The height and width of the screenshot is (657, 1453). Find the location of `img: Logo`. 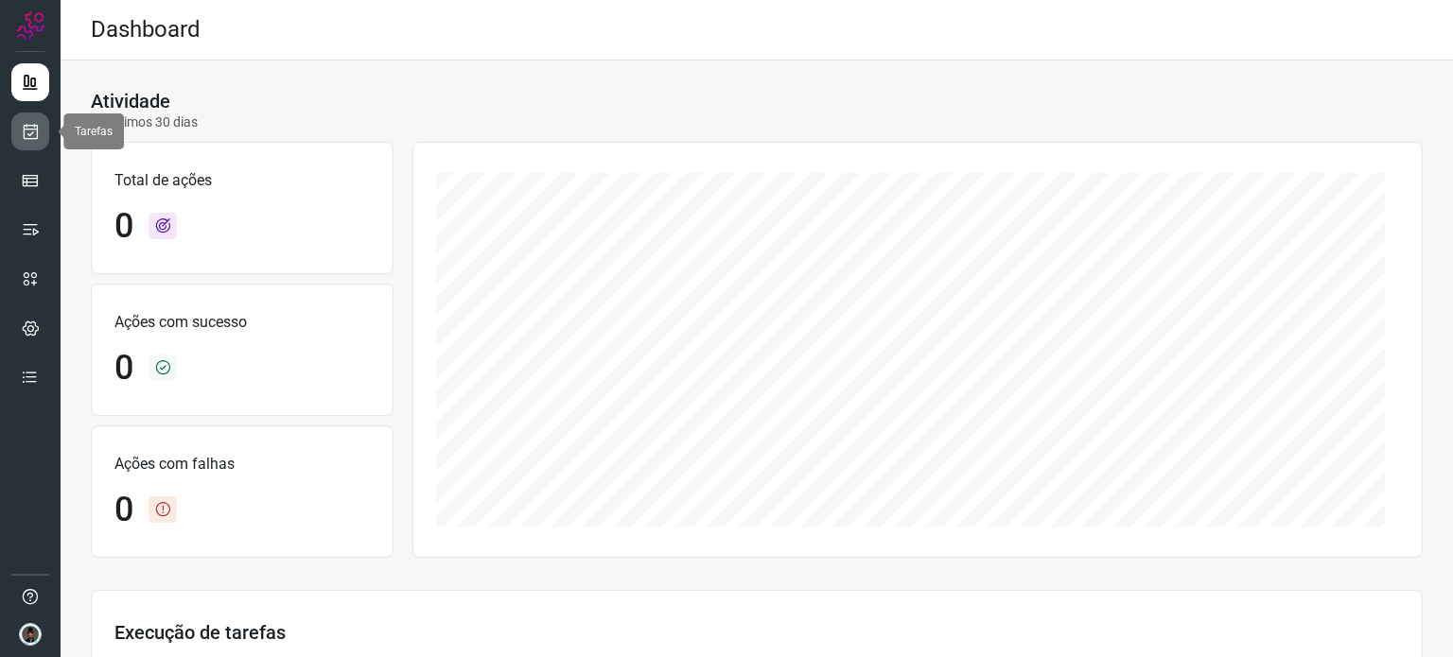

img: Logo is located at coordinates (30, 26).